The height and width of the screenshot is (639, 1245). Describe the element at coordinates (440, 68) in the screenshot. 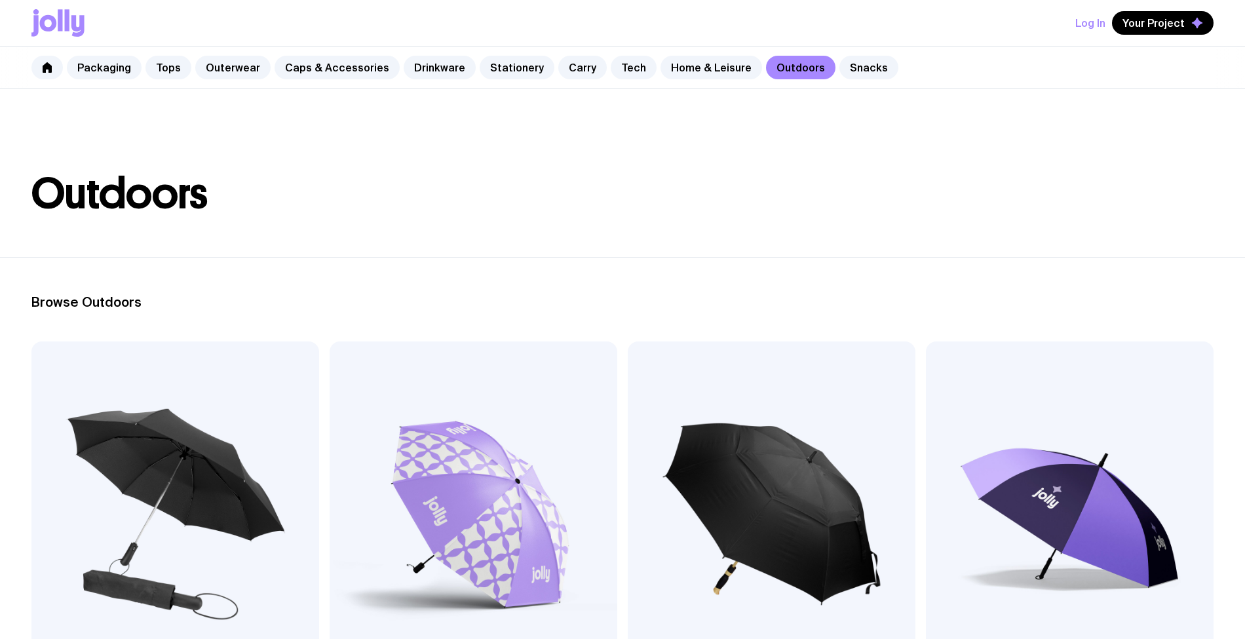

I see `a: Drinkware` at that location.